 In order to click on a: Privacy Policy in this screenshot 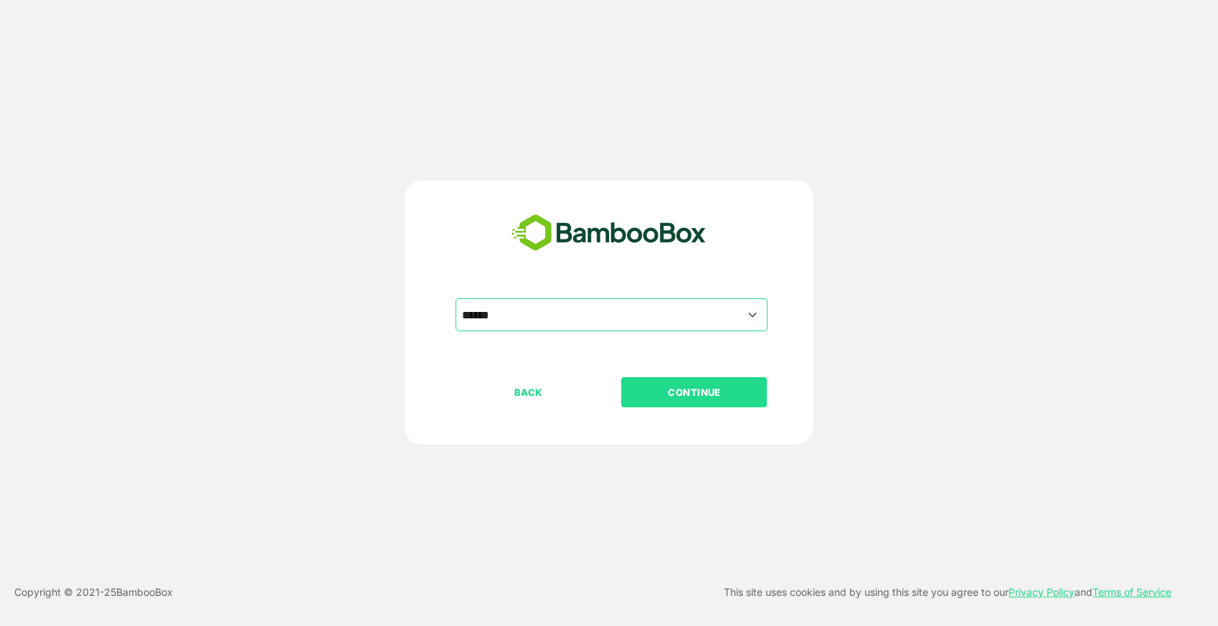, I will do `click(1042, 592)`.